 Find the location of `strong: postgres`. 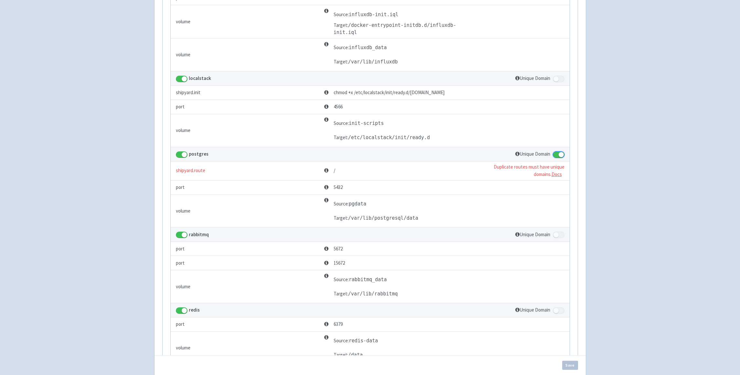

strong: postgres is located at coordinates (199, 154).